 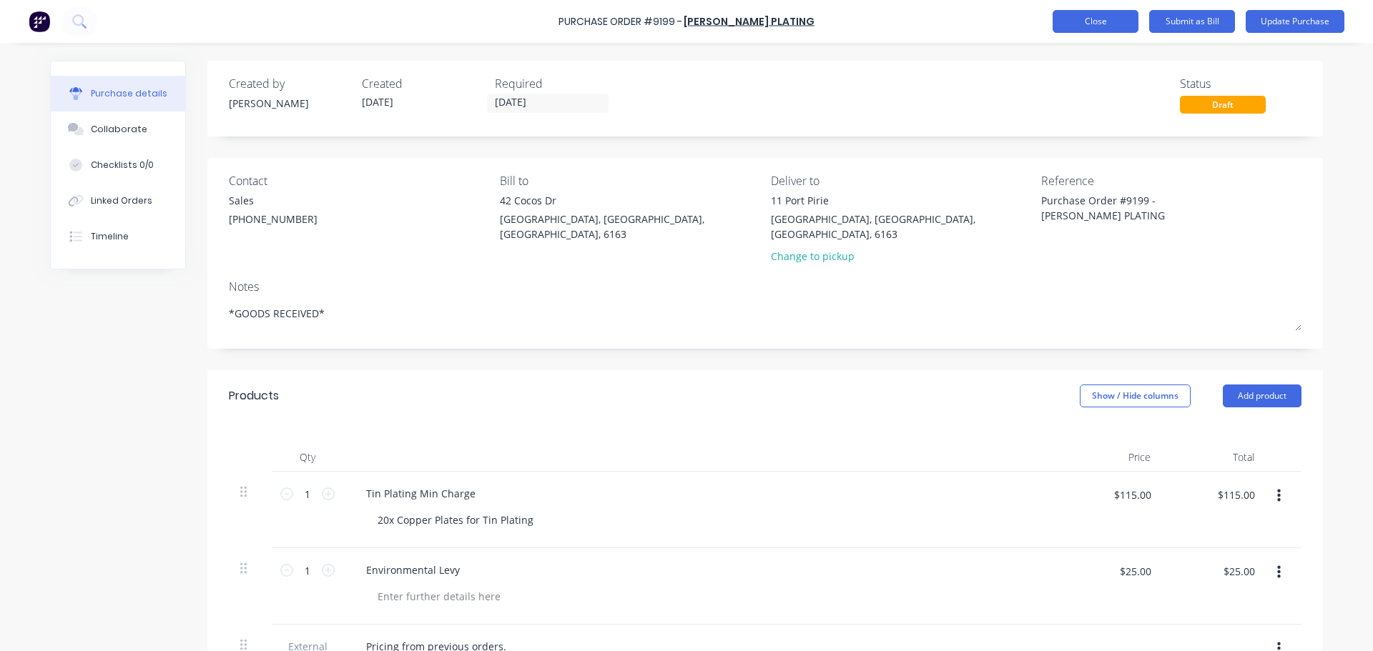 I want to click on div: Reference, so click(x=1171, y=181).